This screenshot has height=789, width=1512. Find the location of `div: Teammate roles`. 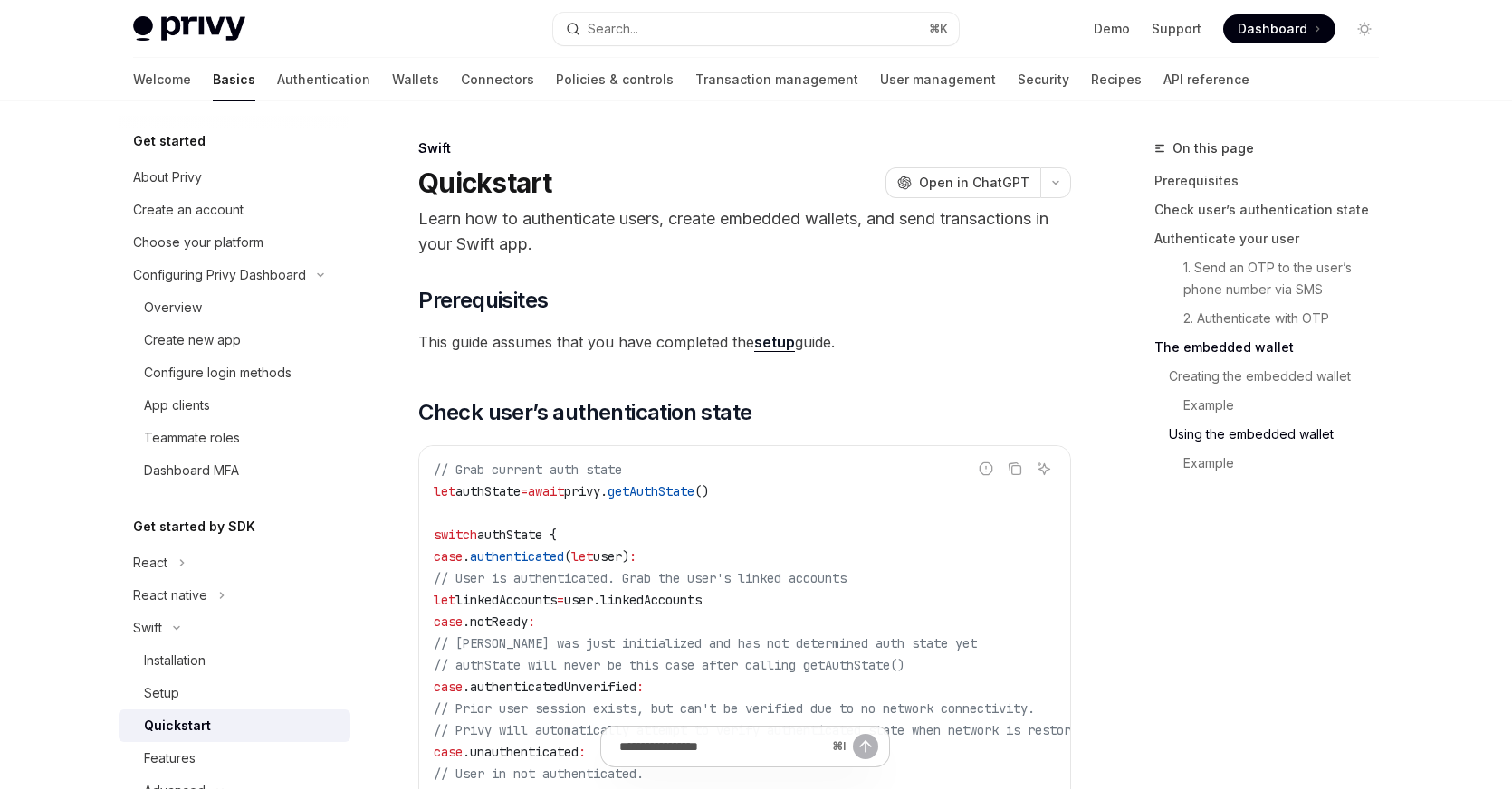

div: Teammate roles is located at coordinates (192, 438).